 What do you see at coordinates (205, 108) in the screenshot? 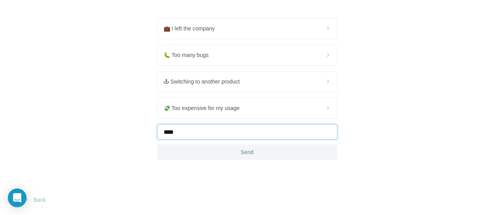
I see `span: 💸 Too expensive for my usage` at bounding box center [205, 108].